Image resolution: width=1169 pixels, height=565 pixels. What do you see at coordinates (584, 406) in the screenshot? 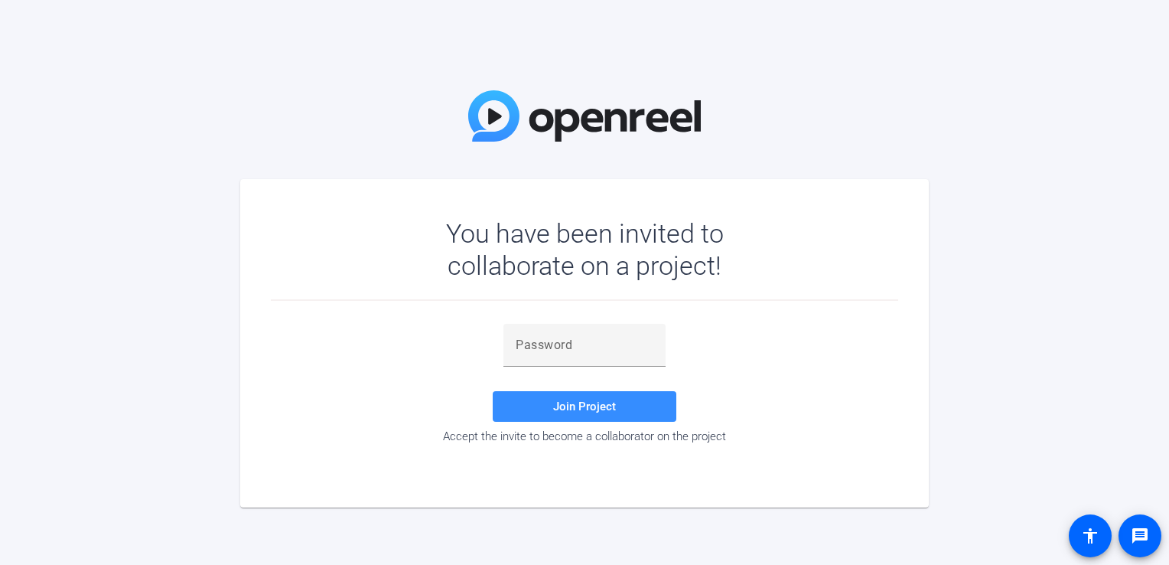
I see `button: Join Project` at bounding box center [584, 406].